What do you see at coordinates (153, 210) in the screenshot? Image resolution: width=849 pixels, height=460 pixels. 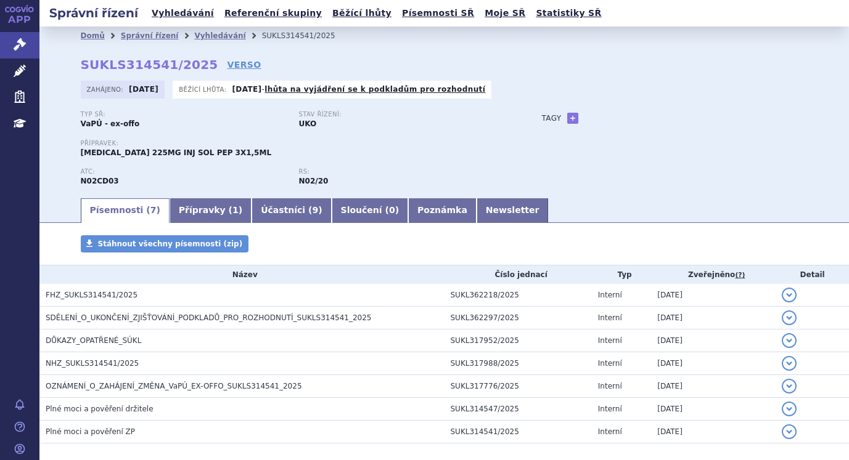 I see `span: 7` at bounding box center [153, 210].